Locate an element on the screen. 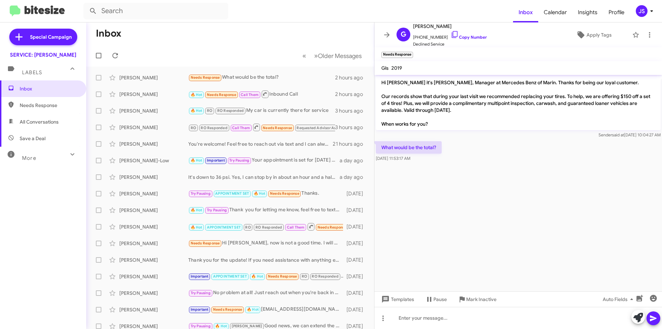  span: 2019 is located at coordinates (396, 68).